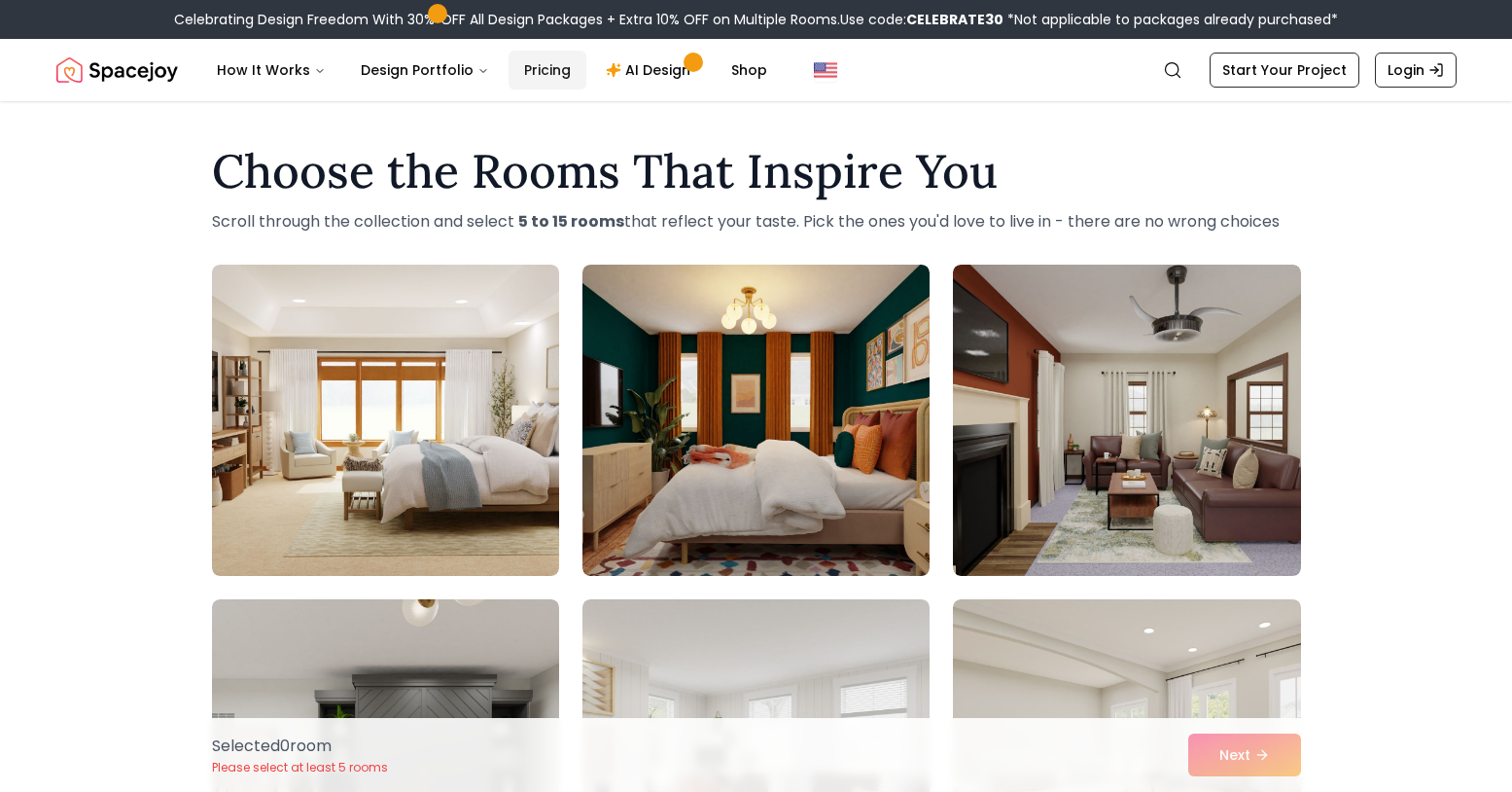 Image resolution: width=1512 pixels, height=792 pixels. What do you see at coordinates (756, 171) in the screenshot?
I see `h1: Choose the Rooms That Inspire You` at bounding box center [756, 171].